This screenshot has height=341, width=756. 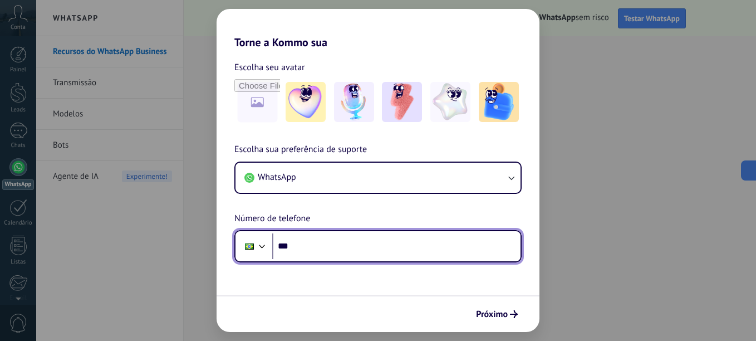 What do you see at coordinates (402, 102) in the screenshot?
I see `img: -3.jpeg` at bounding box center [402, 102].